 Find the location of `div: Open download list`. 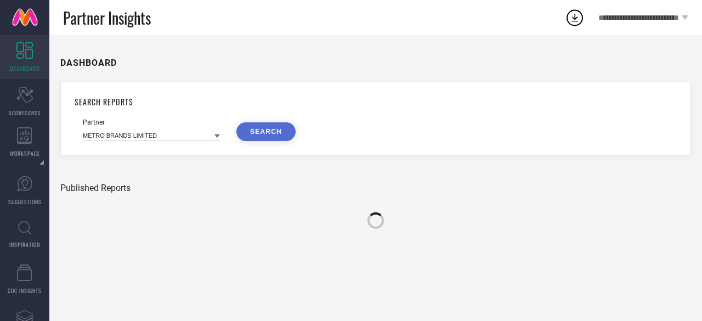

div: Open download list is located at coordinates (575, 18).